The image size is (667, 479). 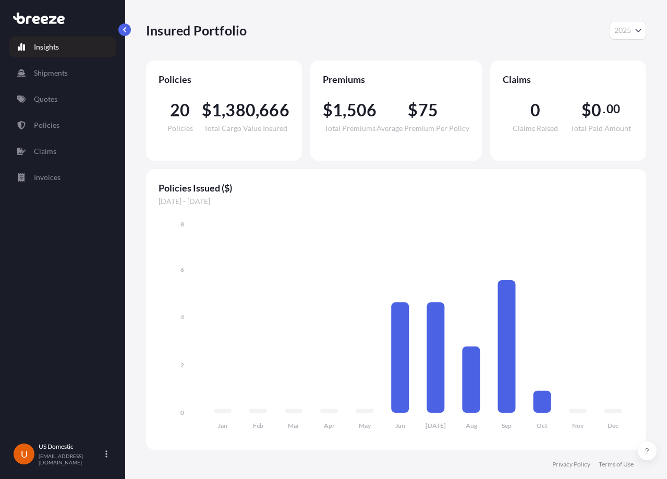 I want to click on tspan: 8, so click(x=182, y=224).